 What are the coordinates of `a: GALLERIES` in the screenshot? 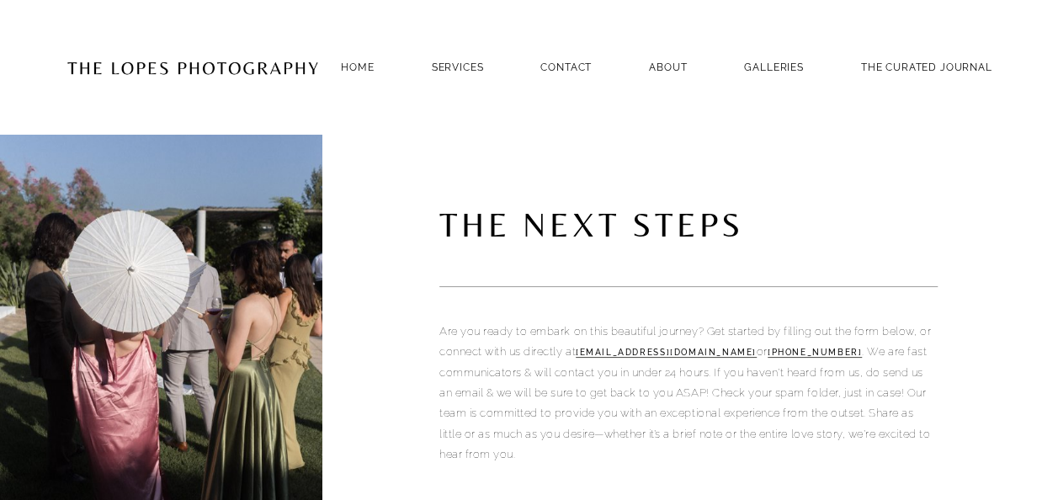 It's located at (774, 66).